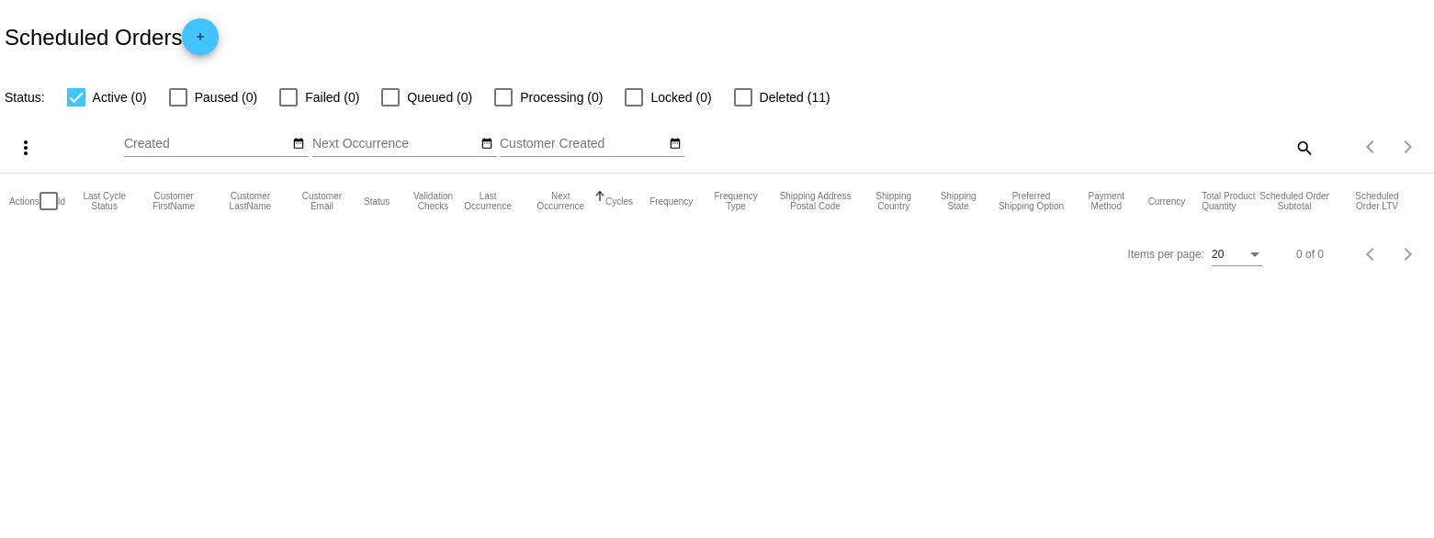 This screenshot has height=538, width=1434. I want to click on span: Failed (0), so click(332, 97).